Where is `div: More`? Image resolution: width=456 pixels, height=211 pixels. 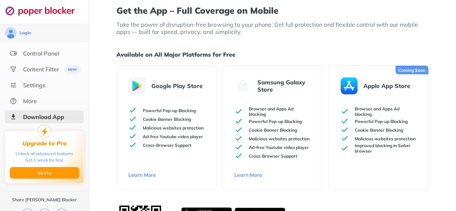
div: More is located at coordinates (30, 101).